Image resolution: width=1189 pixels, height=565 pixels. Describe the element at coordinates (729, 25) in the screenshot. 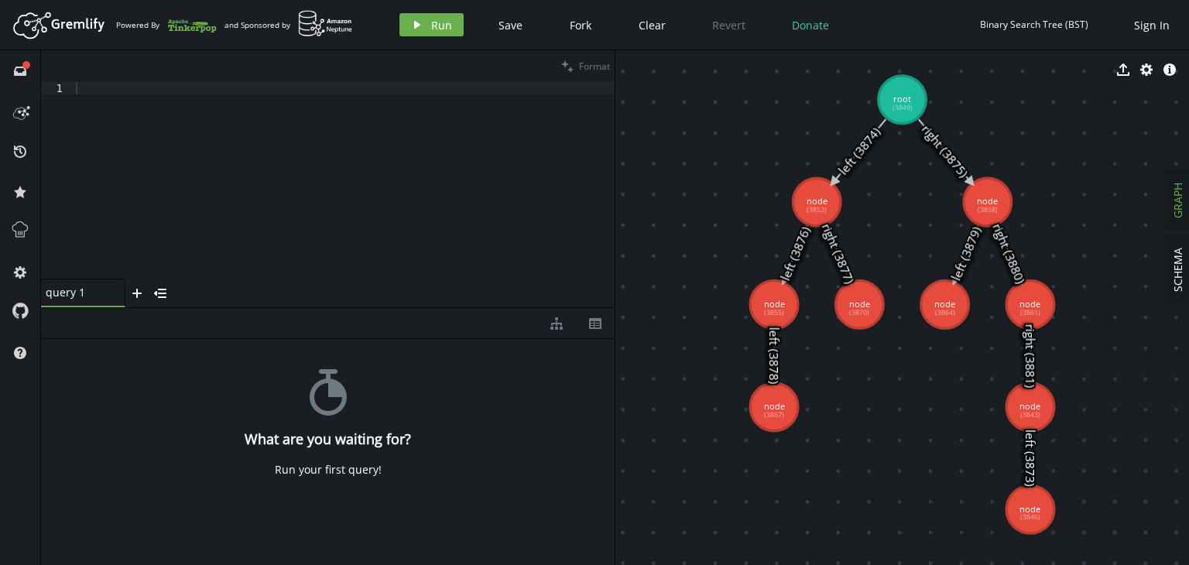

I see `span: Revert` at that location.